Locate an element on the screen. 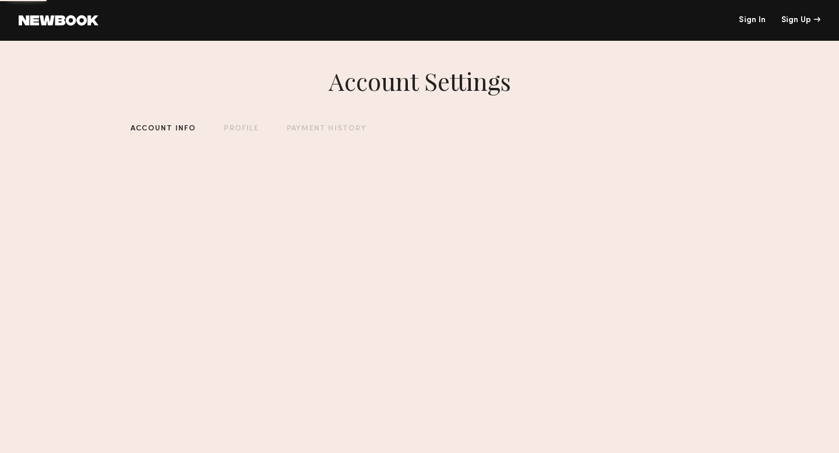  div: PROFILE is located at coordinates (241, 129).